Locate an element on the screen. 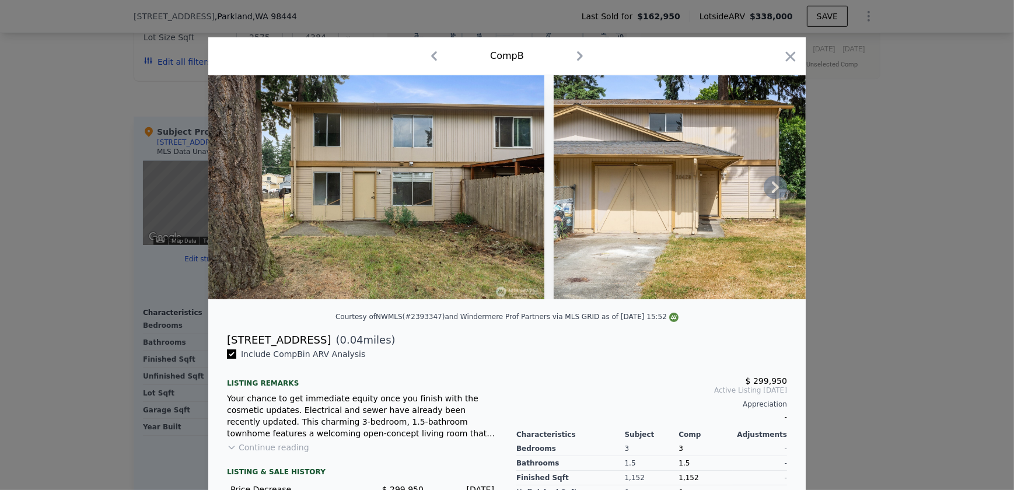  span: 0.04 is located at coordinates (352, 340).